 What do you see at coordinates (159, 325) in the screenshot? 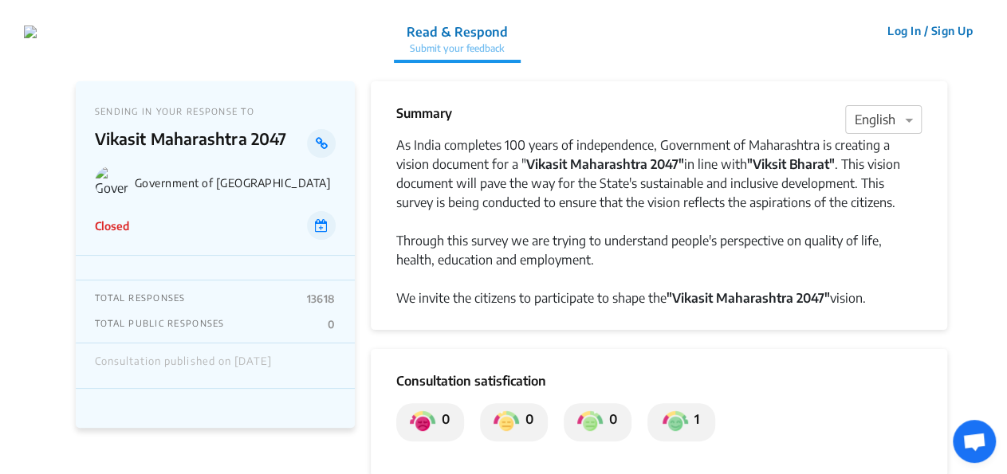
I see `p: TOTAL PUBLIC RESPONSES` at bounding box center [159, 325].